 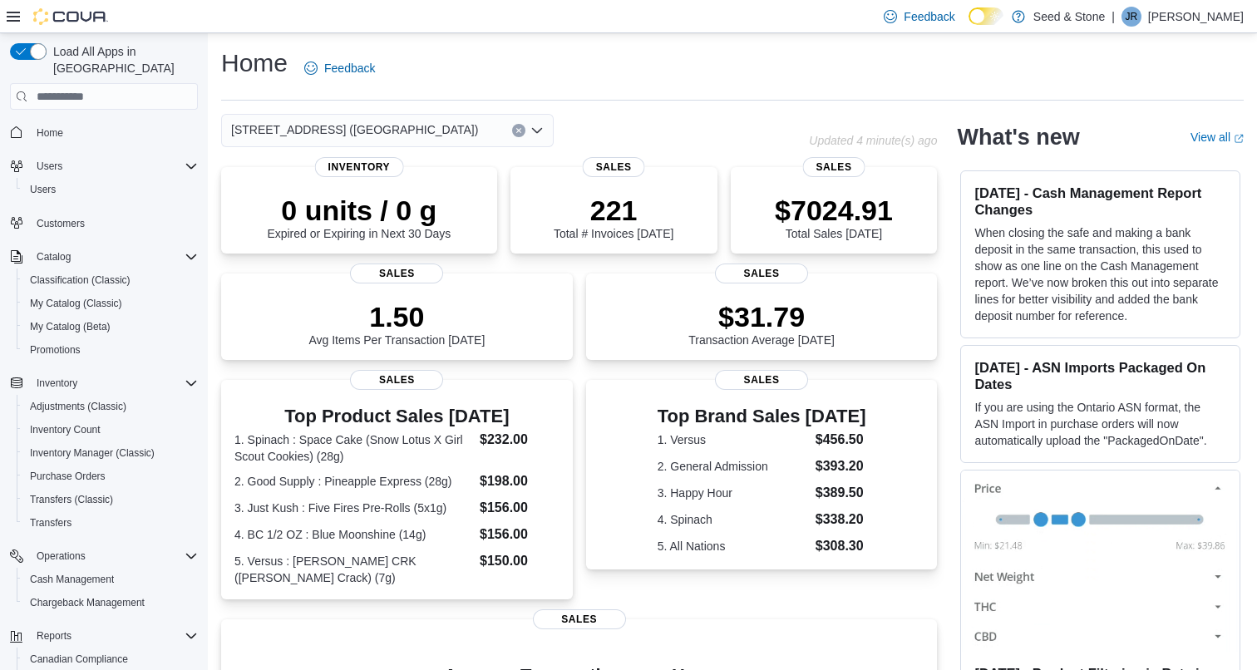 What do you see at coordinates (841, 546) in the screenshot?
I see `dd: $308.30` at bounding box center [841, 546].